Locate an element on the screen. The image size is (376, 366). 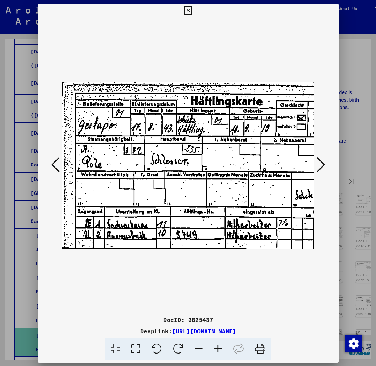
img: Change consent is located at coordinates (354, 344).